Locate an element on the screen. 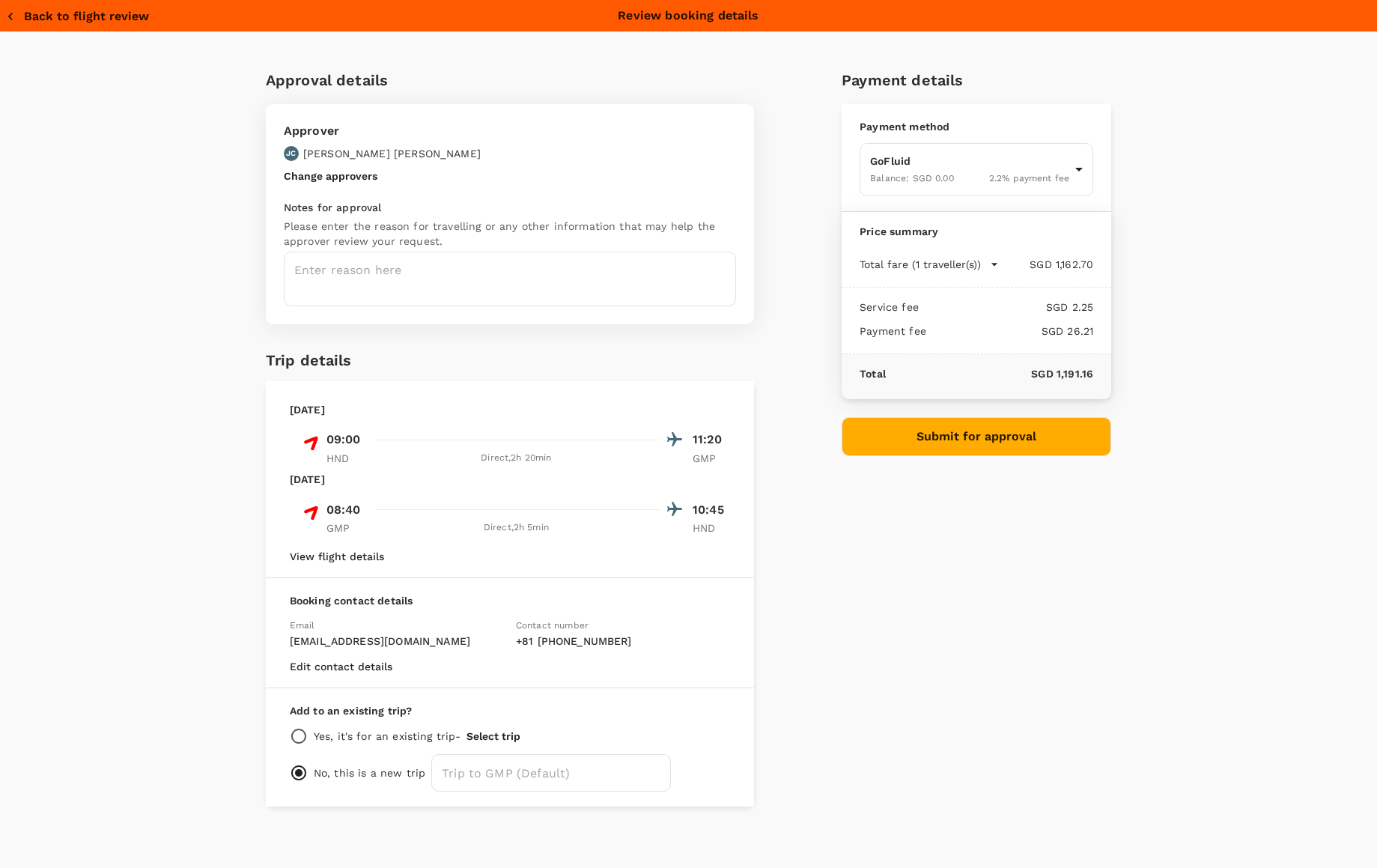 The height and width of the screenshot is (868, 1377). span: Balance : SGD 0.00 is located at coordinates (912, 179).